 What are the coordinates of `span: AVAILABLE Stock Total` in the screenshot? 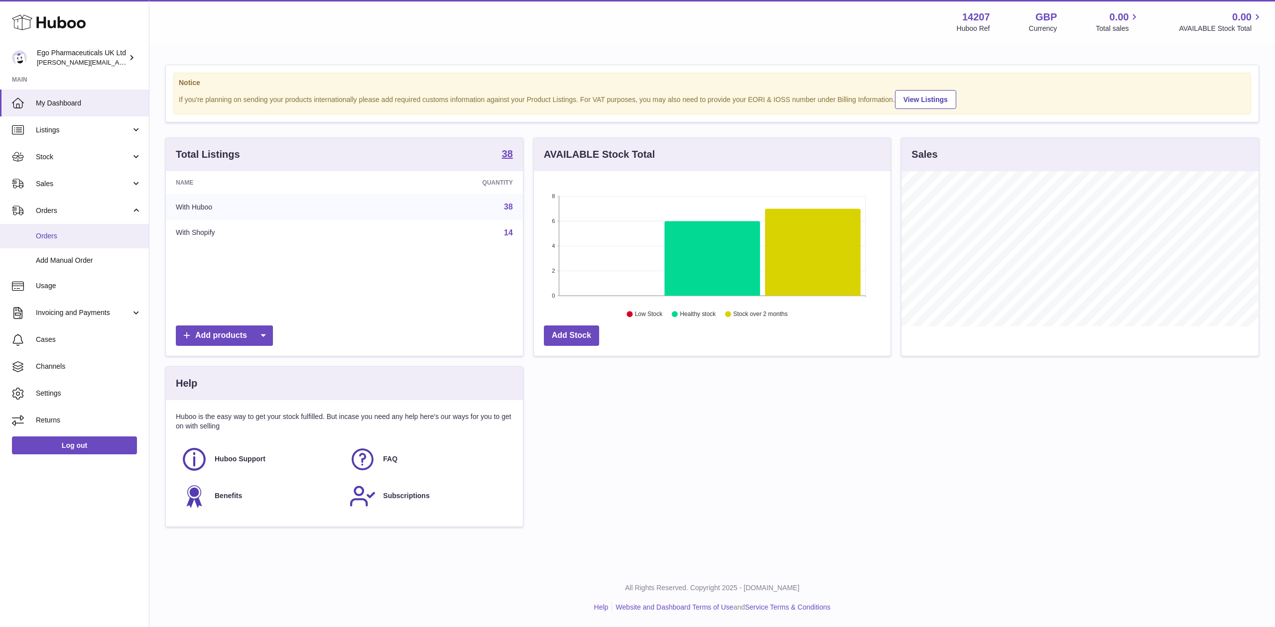 It's located at (1220, 28).